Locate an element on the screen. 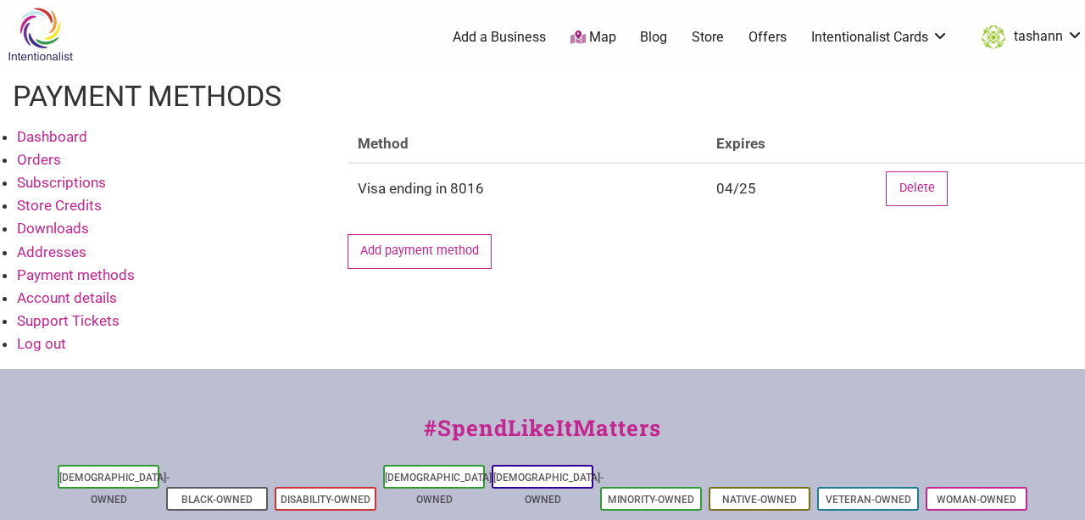 The image size is (1085, 520). span: Method is located at coordinates (383, 143).